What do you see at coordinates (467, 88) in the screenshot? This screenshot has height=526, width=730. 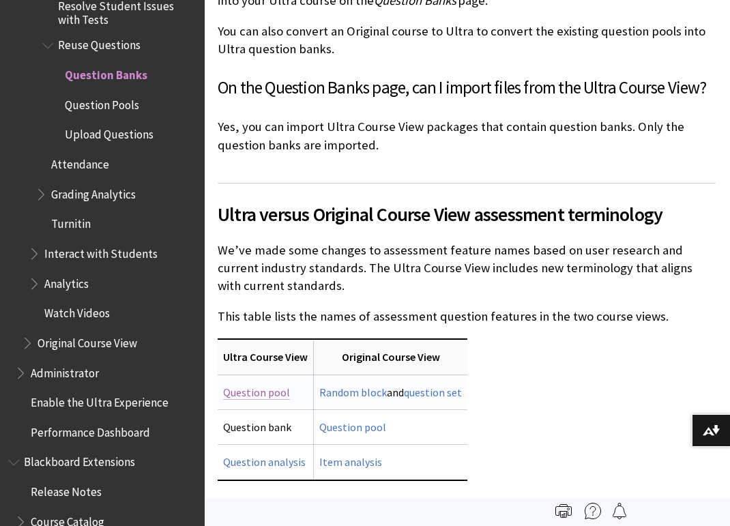 I see `h3: On the Question Banks page, can I import files from the Ultra Course View?` at bounding box center [467, 88].